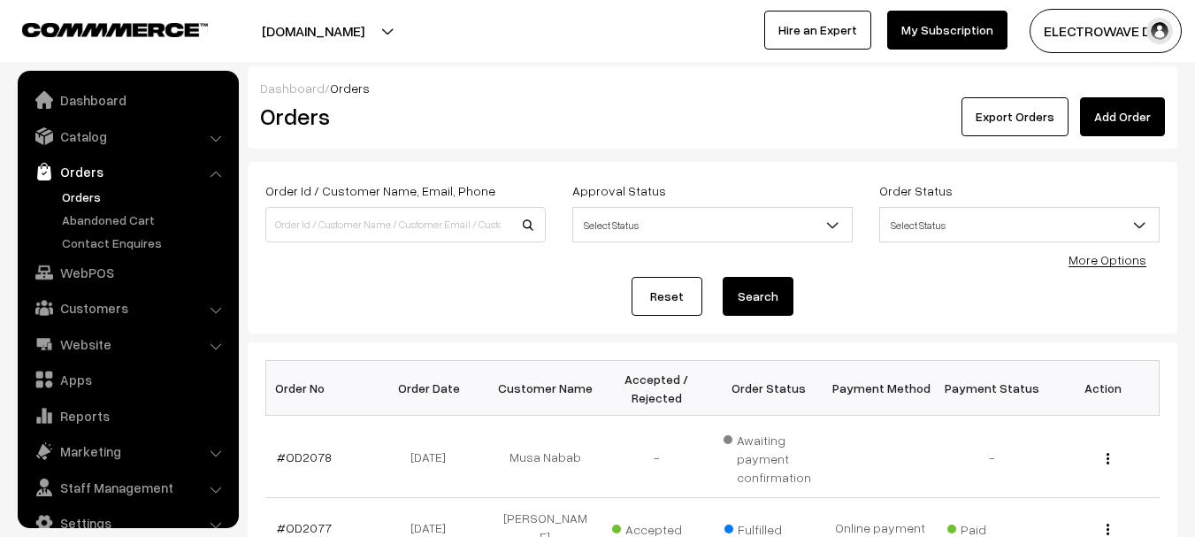  I want to click on label: Approval Status, so click(619, 190).